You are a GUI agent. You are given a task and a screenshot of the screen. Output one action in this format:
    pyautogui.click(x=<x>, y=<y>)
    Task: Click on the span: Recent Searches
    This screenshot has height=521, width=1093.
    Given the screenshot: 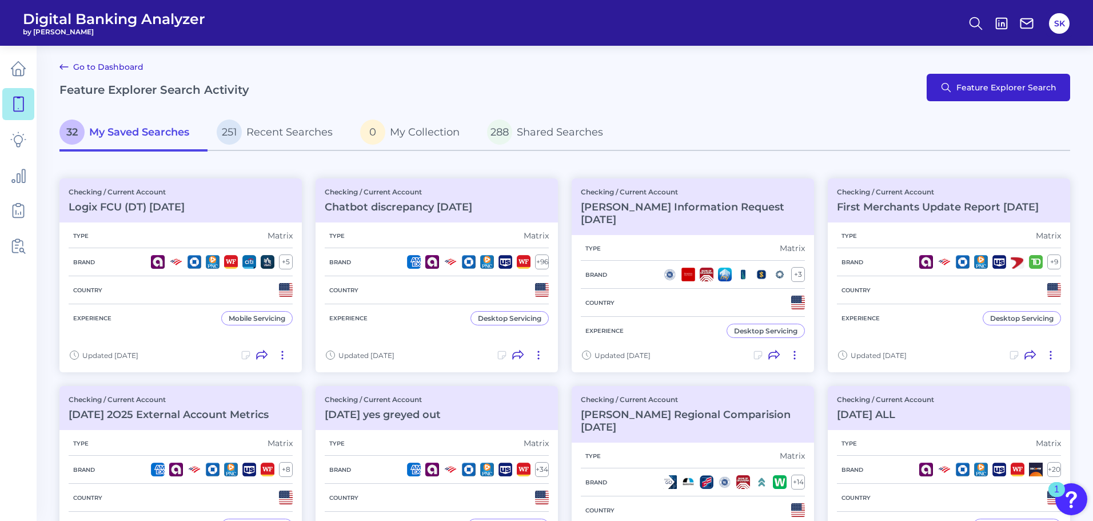 What is the action you would take?
    pyautogui.click(x=289, y=132)
    